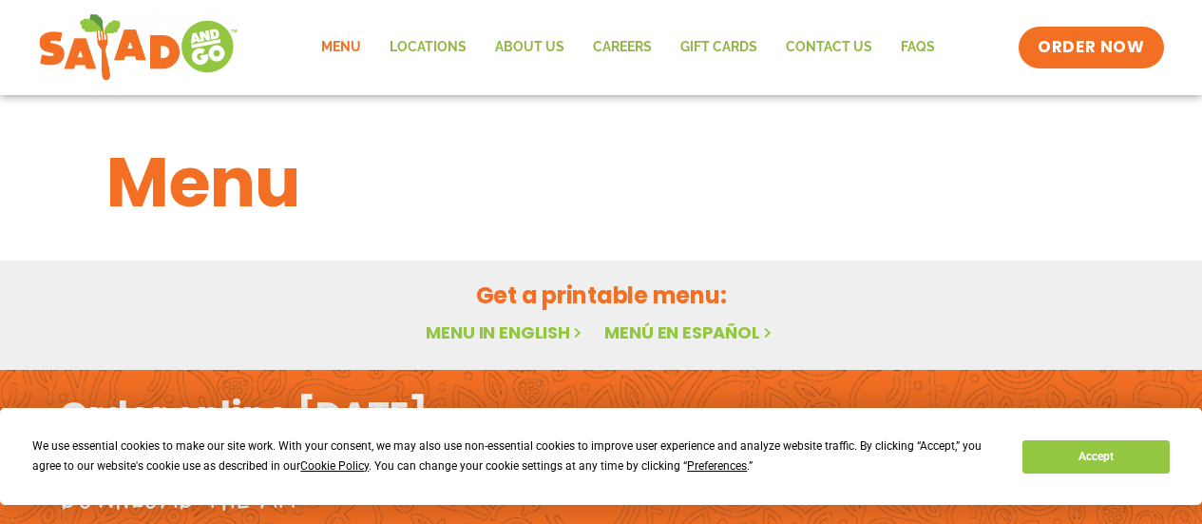 The height and width of the screenshot is (524, 1202). Describe the element at coordinates (717, 466) in the screenshot. I see `span: Preferences` at that location.